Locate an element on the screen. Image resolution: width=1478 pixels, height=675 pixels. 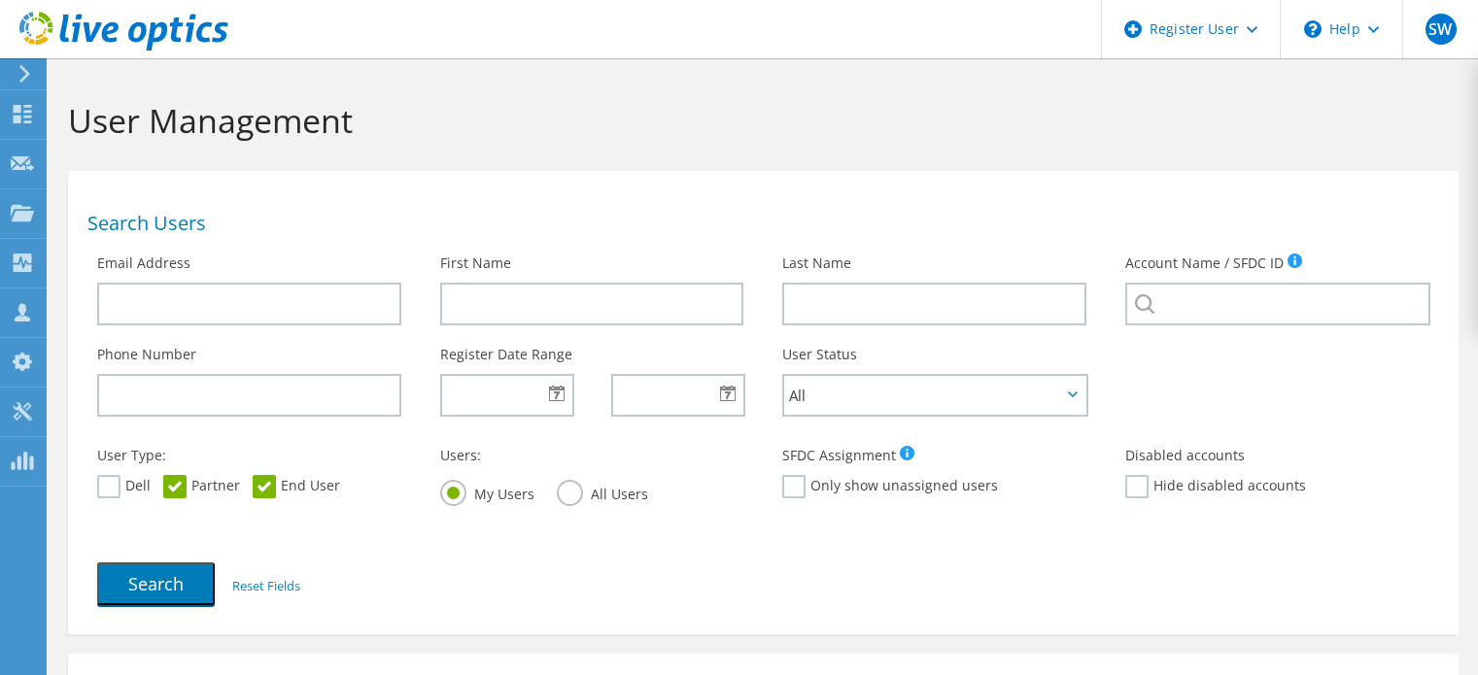
label: Dell is located at coordinates (123, 487).